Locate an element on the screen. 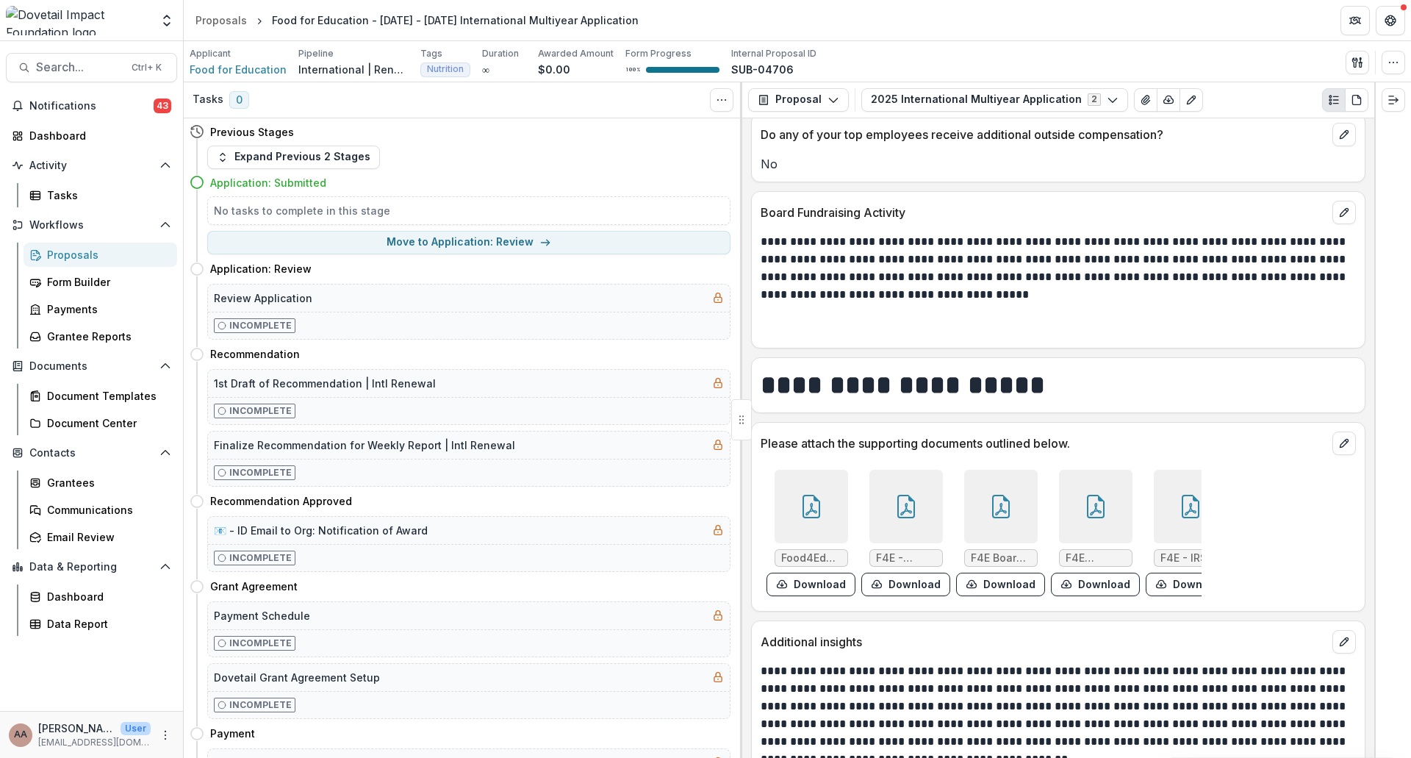 The image size is (1411, 758). div: Tasks is located at coordinates (106, 195).